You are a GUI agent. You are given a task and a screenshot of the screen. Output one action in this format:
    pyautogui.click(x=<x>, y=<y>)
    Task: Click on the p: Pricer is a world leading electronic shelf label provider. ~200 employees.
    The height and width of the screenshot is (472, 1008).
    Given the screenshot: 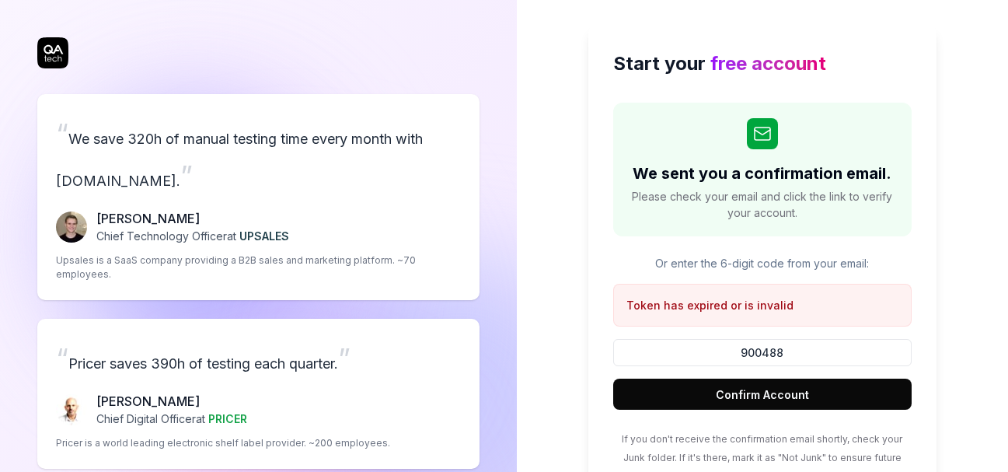 What is the action you would take?
    pyautogui.click(x=223, y=443)
    